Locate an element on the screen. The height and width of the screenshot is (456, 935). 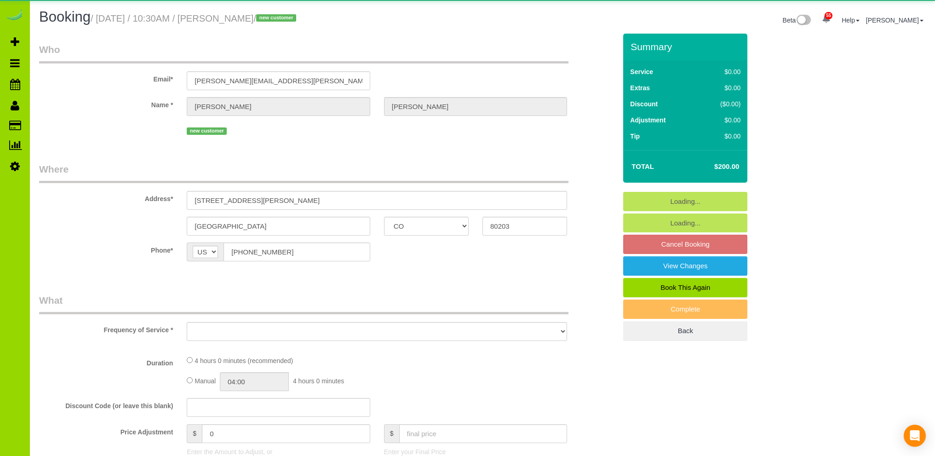
label: Service is located at coordinates (642, 72).